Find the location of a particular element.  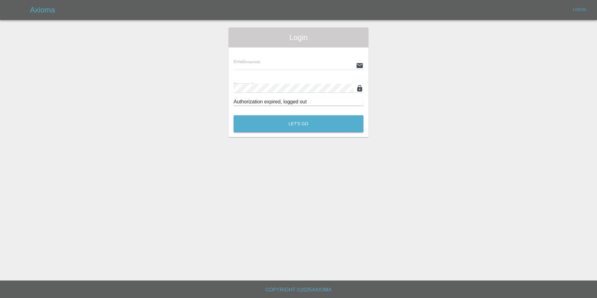

span: Email is located at coordinates (247, 61).